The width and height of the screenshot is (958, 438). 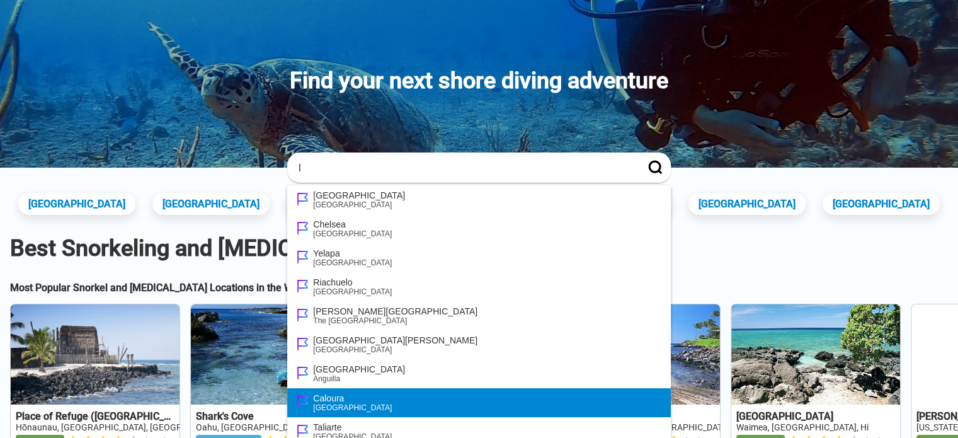 What do you see at coordinates (464, 168) in the screenshot?
I see `input: Enter a city, state, or country` at bounding box center [464, 168].